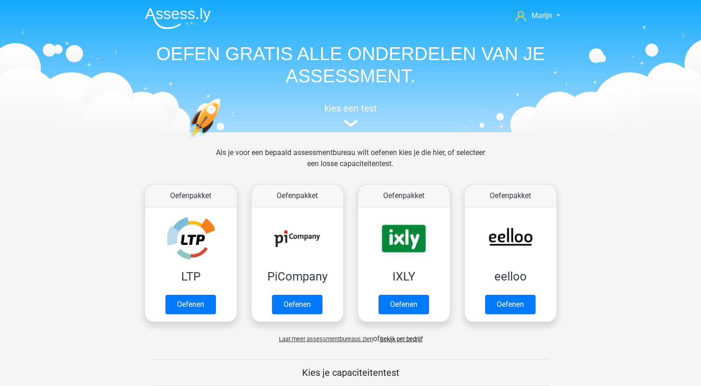 Image resolution: width=701 pixels, height=386 pixels. What do you see at coordinates (542, 15) in the screenshot?
I see `span: Marijn` at bounding box center [542, 15].